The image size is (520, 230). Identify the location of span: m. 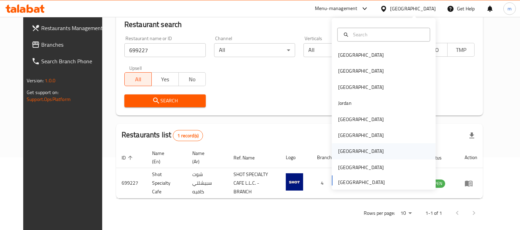
(509, 9).